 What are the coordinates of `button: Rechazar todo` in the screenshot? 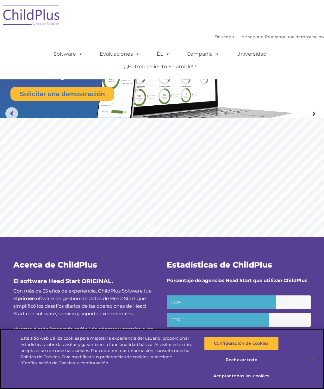 It's located at (241, 360).